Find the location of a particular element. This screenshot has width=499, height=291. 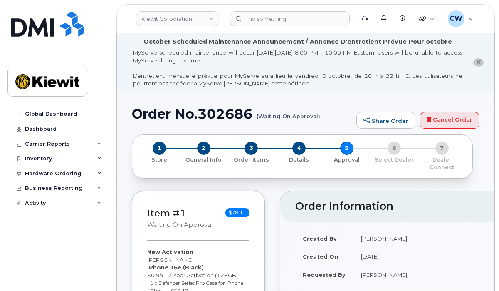

span: 4 is located at coordinates (299, 148).